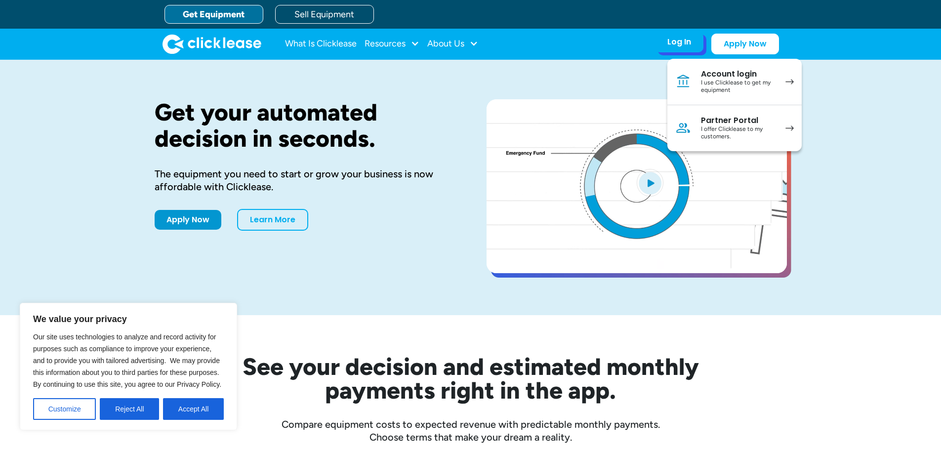 Image resolution: width=941 pixels, height=450 pixels. What do you see at coordinates (738, 133) in the screenshot?
I see `div: I offer Clicklease to my customers.` at bounding box center [738, 133].